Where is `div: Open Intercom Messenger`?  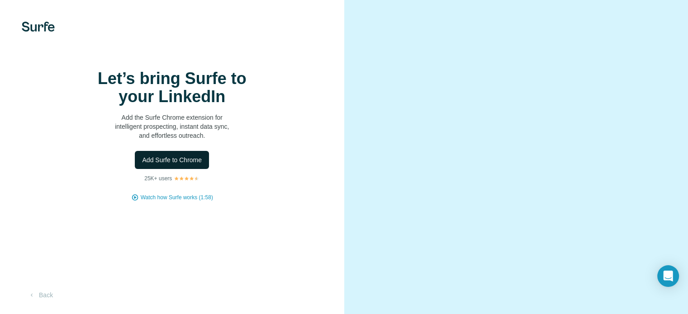 div: Open Intercom Messenger is located at coordinates (668, 276).